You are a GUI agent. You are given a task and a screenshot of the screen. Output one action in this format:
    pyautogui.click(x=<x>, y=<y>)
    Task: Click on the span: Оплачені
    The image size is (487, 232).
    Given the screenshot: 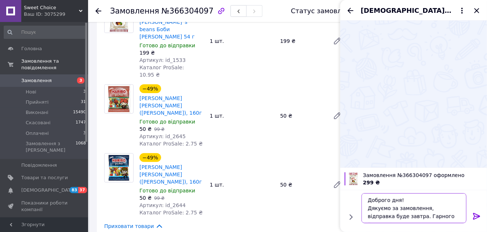 What is the action you would take?
    pyautogui.click(x=37, y=134)
    